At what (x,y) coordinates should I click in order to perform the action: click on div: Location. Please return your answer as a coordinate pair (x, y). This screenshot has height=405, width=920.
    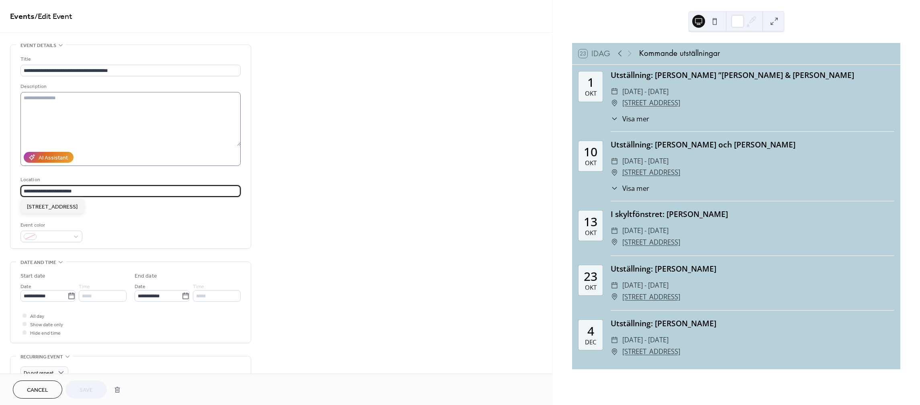
    Looking at the image, I should click on (130, 180).